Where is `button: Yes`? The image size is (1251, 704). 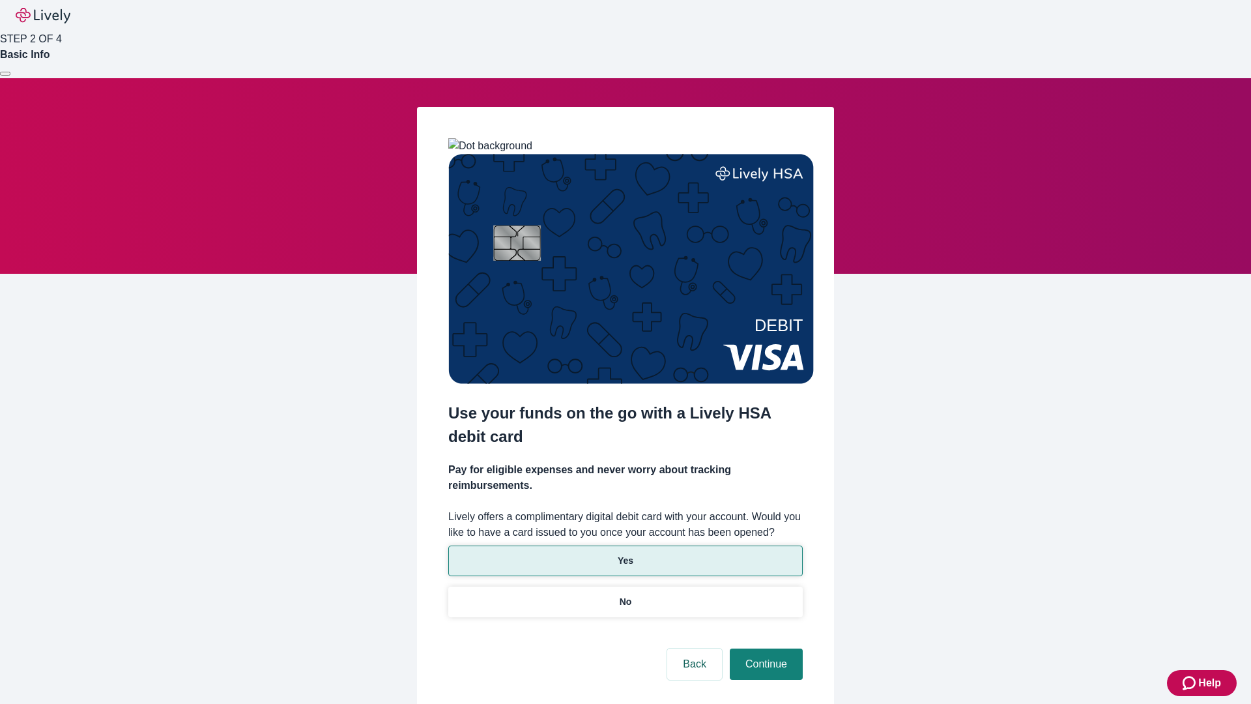
button: Yes is located at coordinates (626, 561).